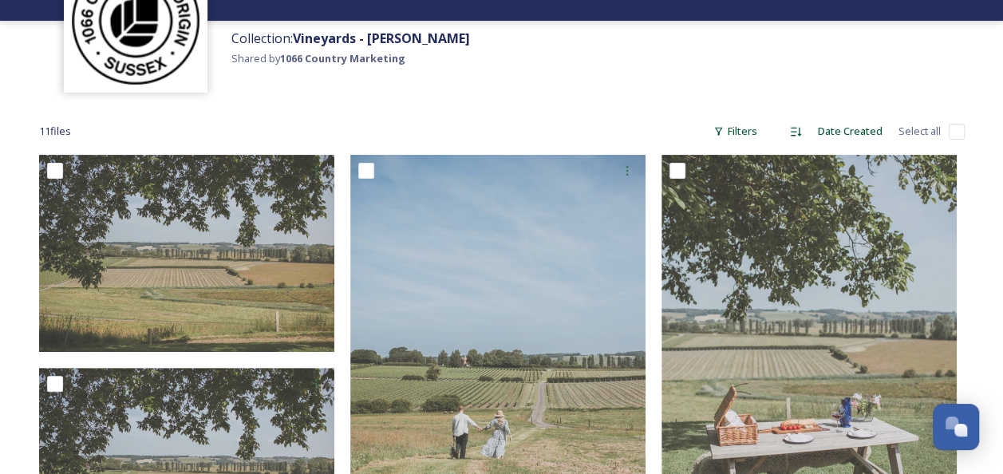 Image resolution: width=1003 pixels, height=474 pixels. I want to click on span: Collection:, so click(350, 38).